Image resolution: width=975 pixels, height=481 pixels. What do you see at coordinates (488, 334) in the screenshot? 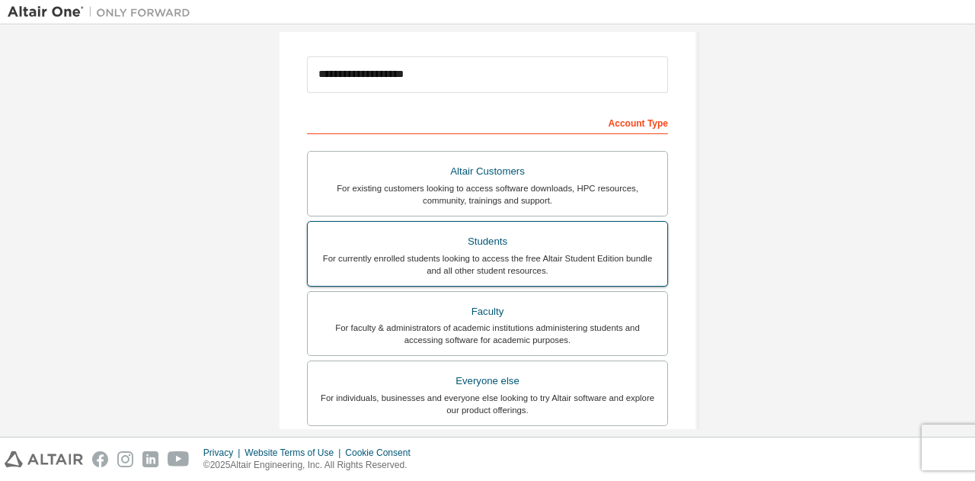
I see `div: For faculty & administrators of academic institutions administering students and accessing softwa...` at bounding box center [488, 334].